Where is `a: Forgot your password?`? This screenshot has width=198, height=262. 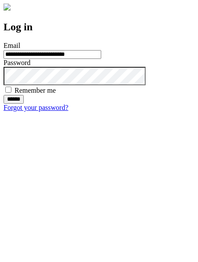
a: Forgot your password? is located at coordinates (36, 107).